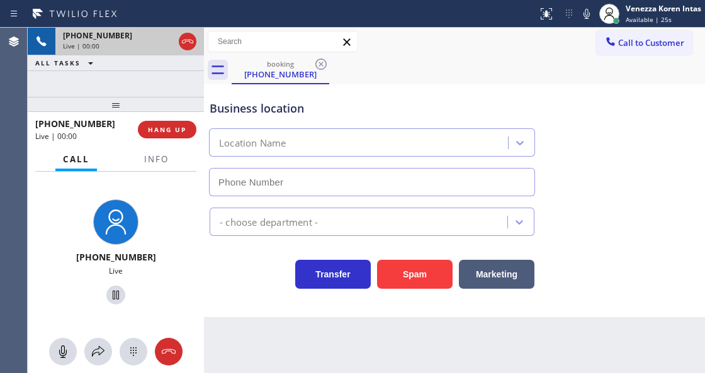  What do you see at coordinates (98, 352) in the screenshot?
I see `button: Open directory` at bounding box center [98, 352].